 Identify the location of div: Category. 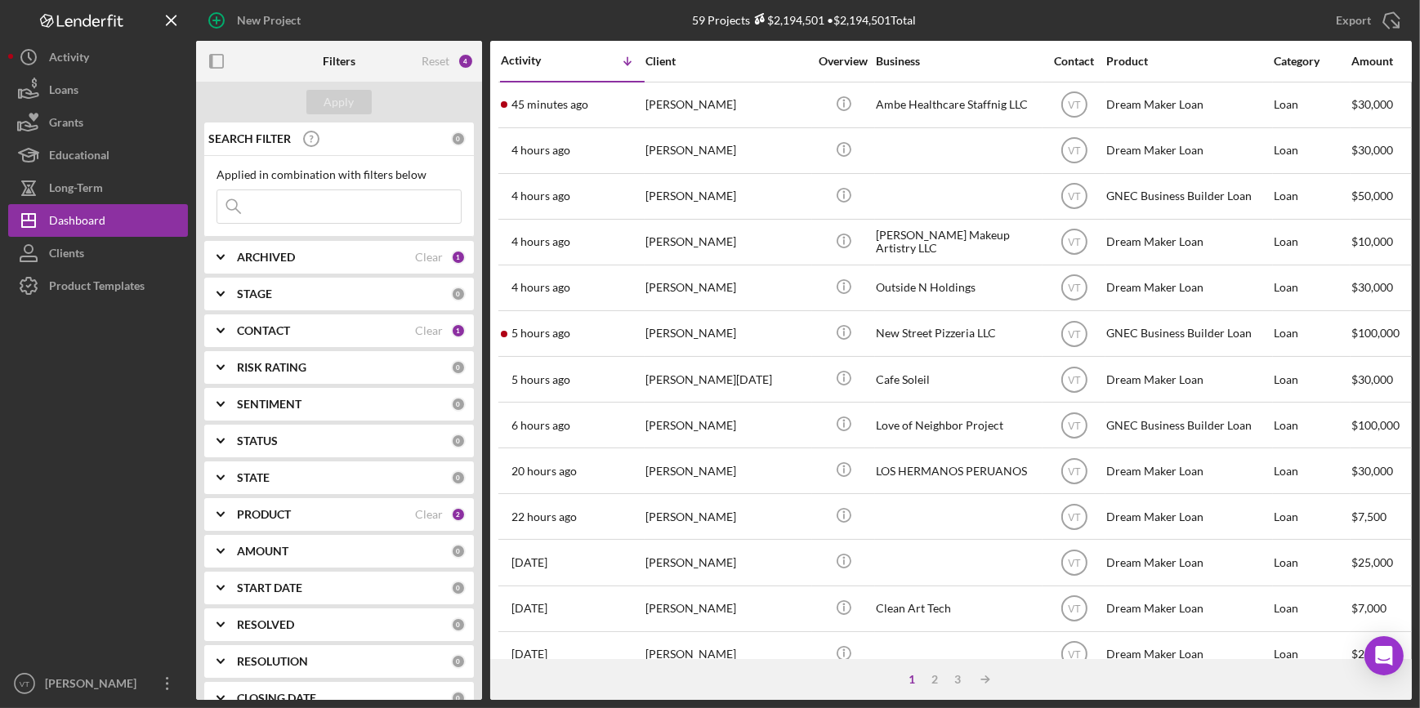
(1311, 61).